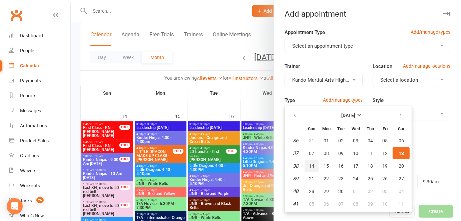  What do you see at coordinates (327, 166) in the screenshot?
I see `span: 15` at bounding box center [327, 166].